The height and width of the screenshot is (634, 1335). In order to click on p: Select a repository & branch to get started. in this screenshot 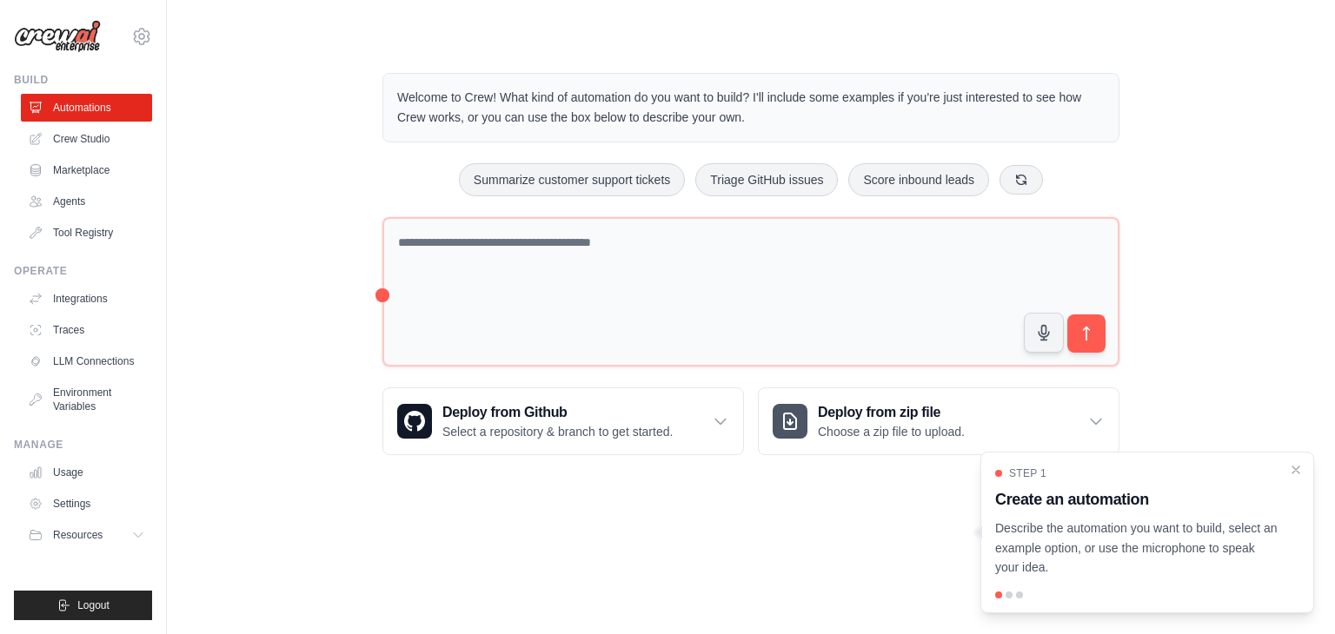, I will do `click(557, 432)`.